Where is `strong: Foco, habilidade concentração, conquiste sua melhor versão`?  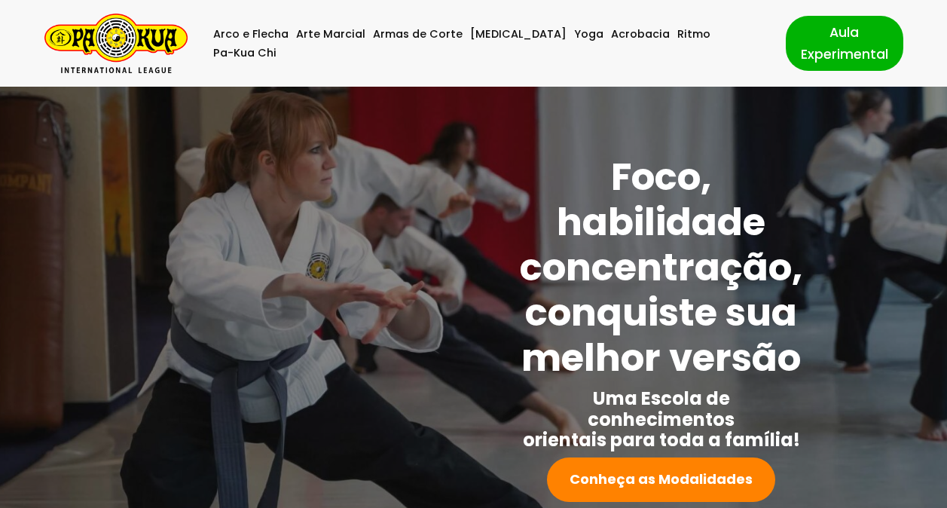 strong: Foco, habilidade concentração, conquiste sua melhor versão is located at coordinates (661, 267).